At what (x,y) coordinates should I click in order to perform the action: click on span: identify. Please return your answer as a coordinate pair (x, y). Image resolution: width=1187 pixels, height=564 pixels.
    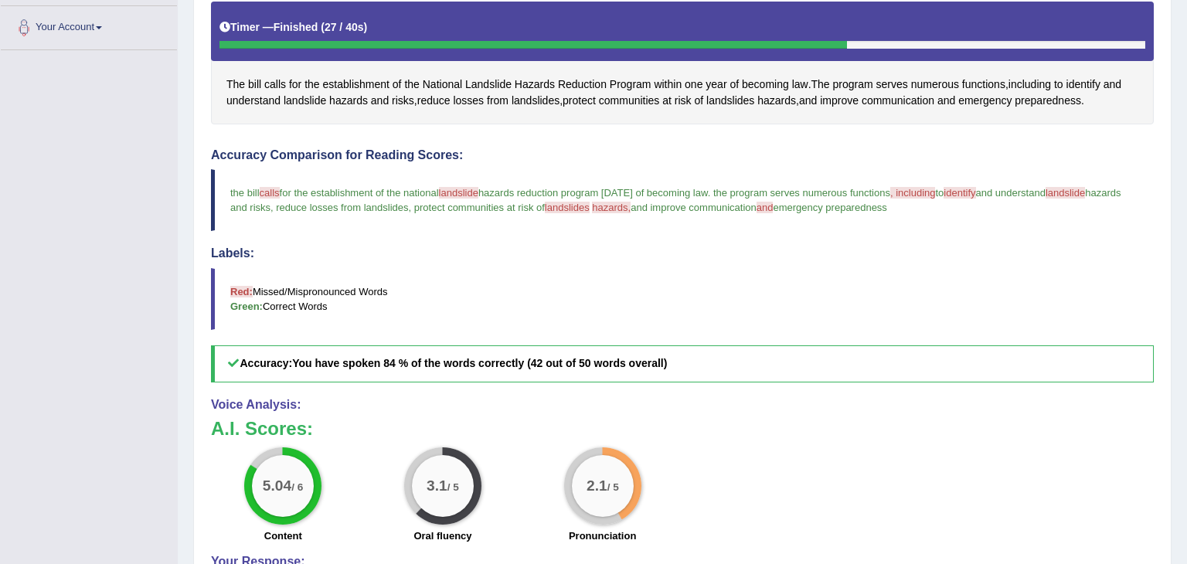
    Looking at the image, I should click on (959, 192).